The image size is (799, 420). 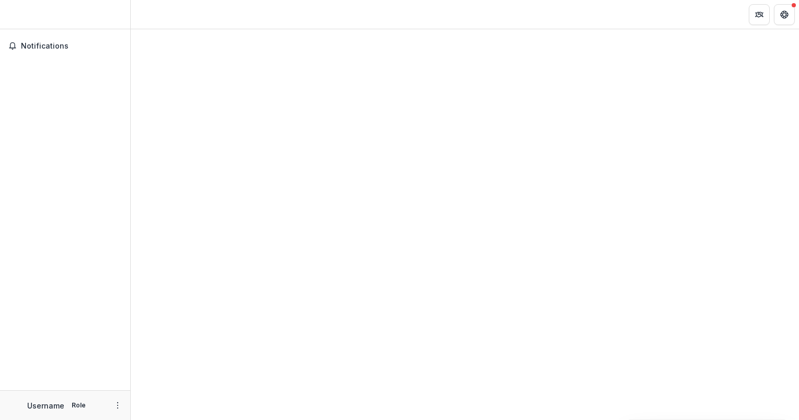 What do you see at coordinates (784, 15) in the screenshot?
I see `button: Get Help` at bounding box center [784, 15].